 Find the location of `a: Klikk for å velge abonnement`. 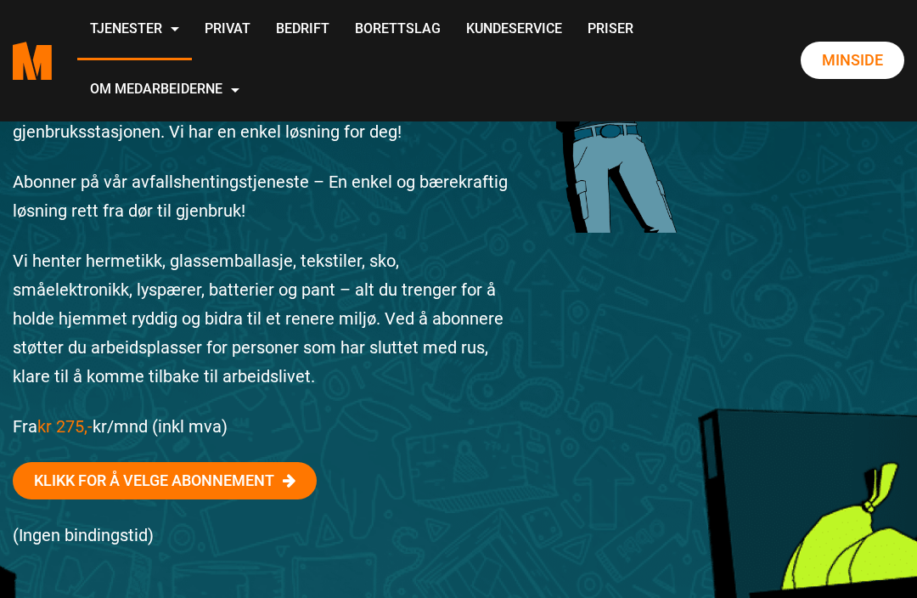

a: Klikk for å velge abonnement is located at coordinates (165, 480).